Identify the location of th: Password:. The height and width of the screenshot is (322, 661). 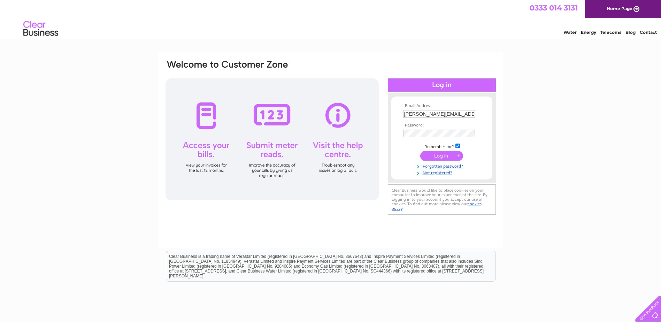
(442, 125).